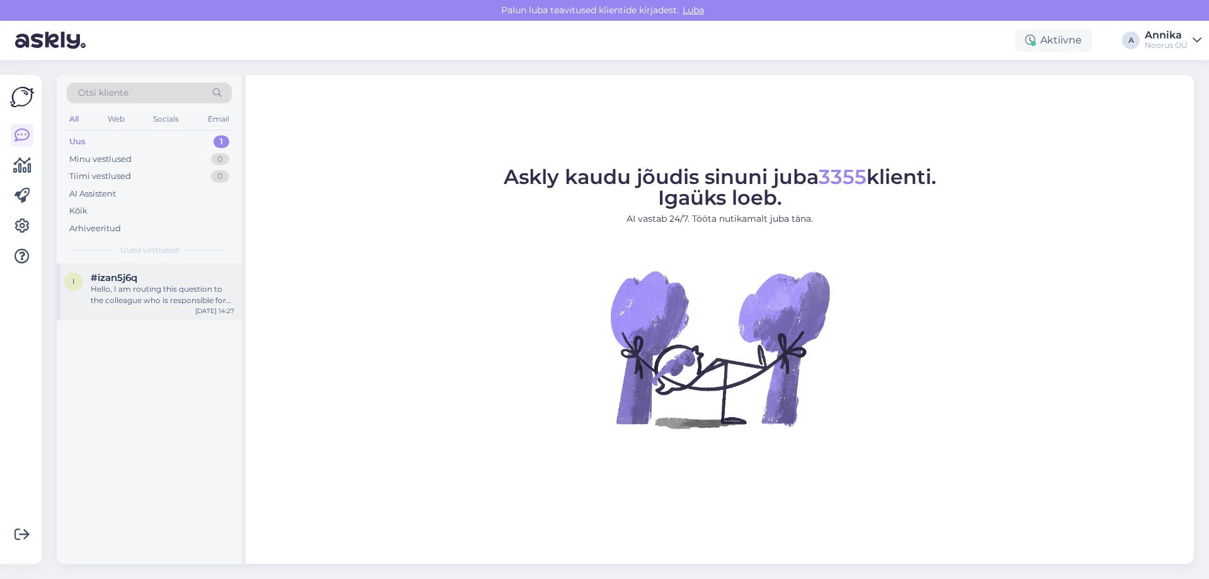  I want to click on div: All, so click(74, 119).